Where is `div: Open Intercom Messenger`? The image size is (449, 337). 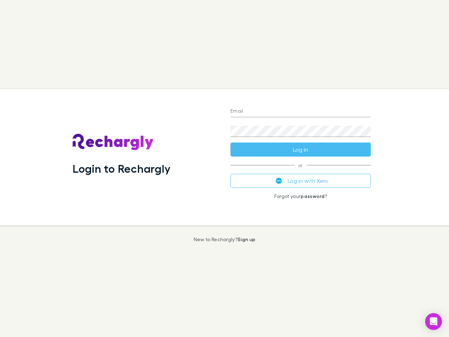 div: Open Intercom Messenger is located at coordinates (434, 321).